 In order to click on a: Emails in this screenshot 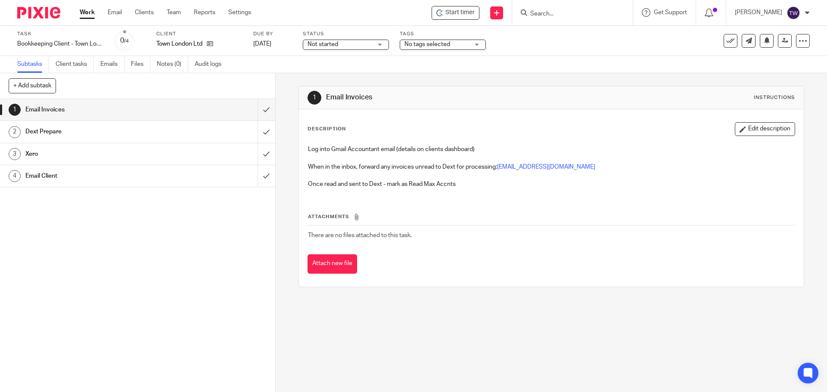, I will do `click(112, 64)`.